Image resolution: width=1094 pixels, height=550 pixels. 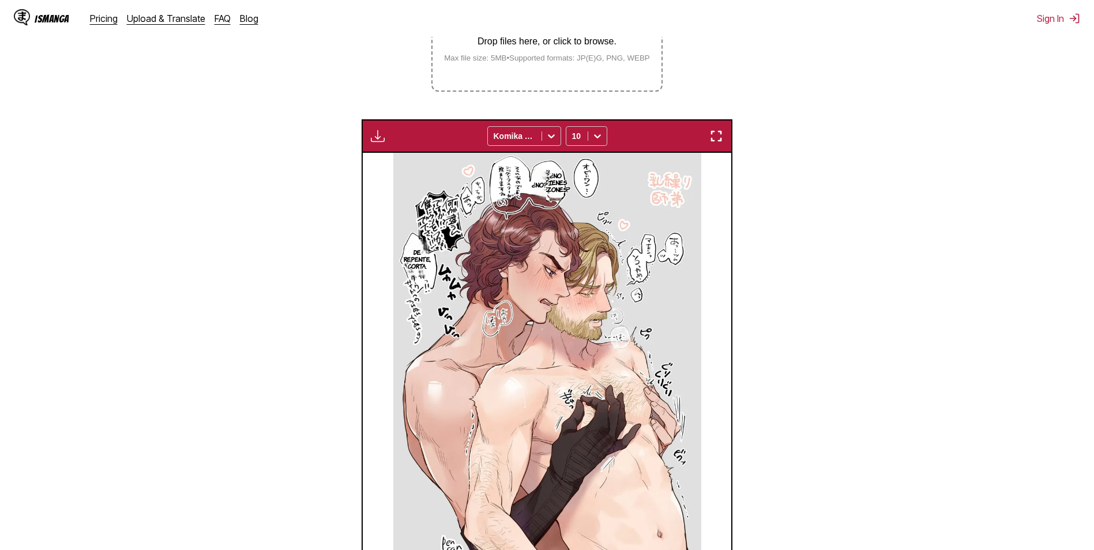 I want to click on p: ¿No tienes pezones?, so click(x=555, y=182).